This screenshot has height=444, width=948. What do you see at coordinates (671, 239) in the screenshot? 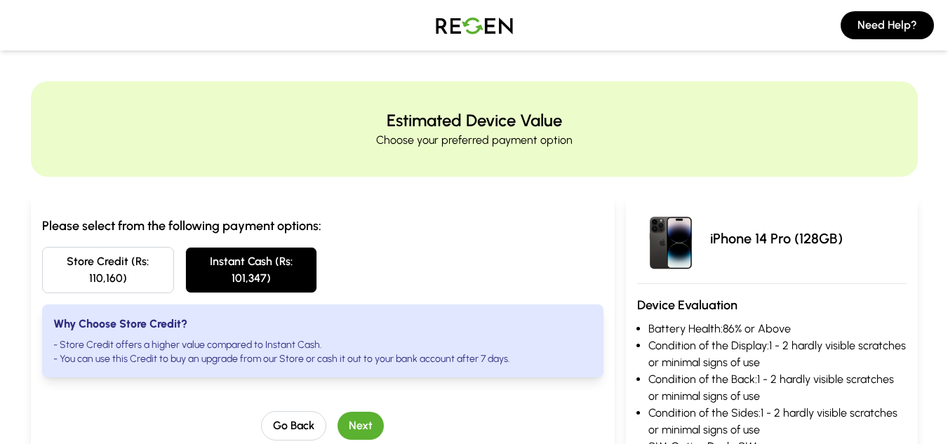
I see `img: iPhone 14 Pro` at bounding box center [671, 239].